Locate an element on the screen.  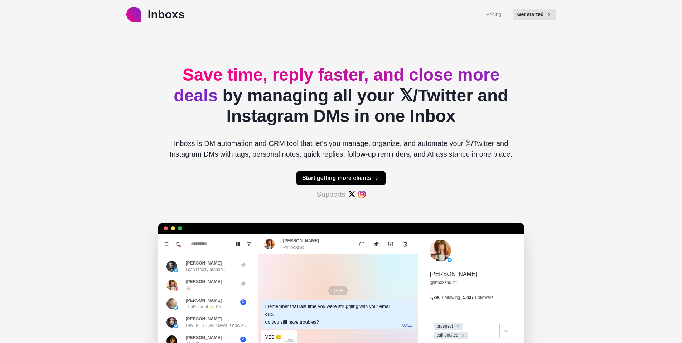
p: 09:01 is located at coordinates (408, 325).